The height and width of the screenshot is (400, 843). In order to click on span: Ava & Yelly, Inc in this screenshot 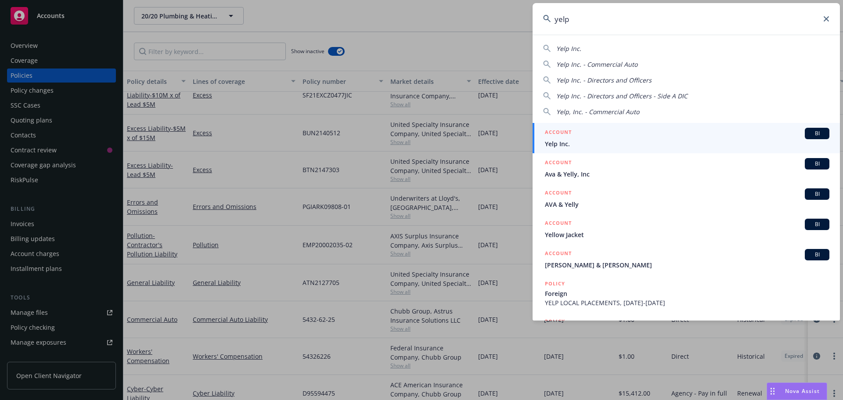, I will do `click(687, 174)`.